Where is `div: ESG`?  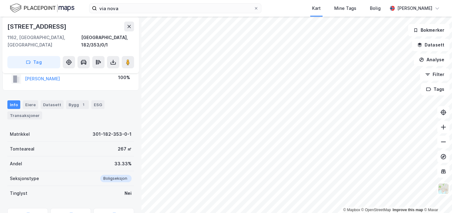
div: ESG is located at coordinates (98, 105).